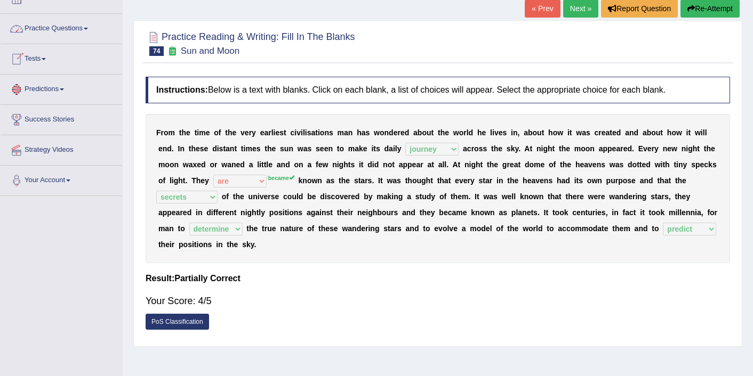  I want to click on b: k, so click(361, 149).